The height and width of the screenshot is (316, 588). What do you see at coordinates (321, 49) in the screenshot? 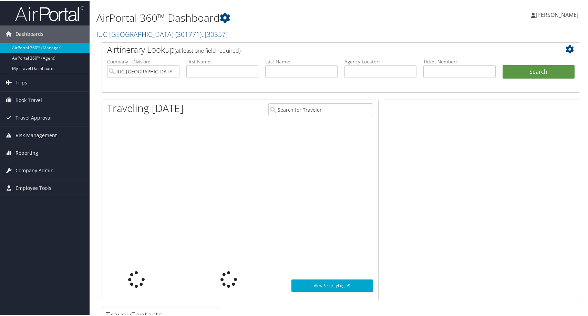
I see `h2: Airtinerary Lookup` at bounding box center [321, 49].